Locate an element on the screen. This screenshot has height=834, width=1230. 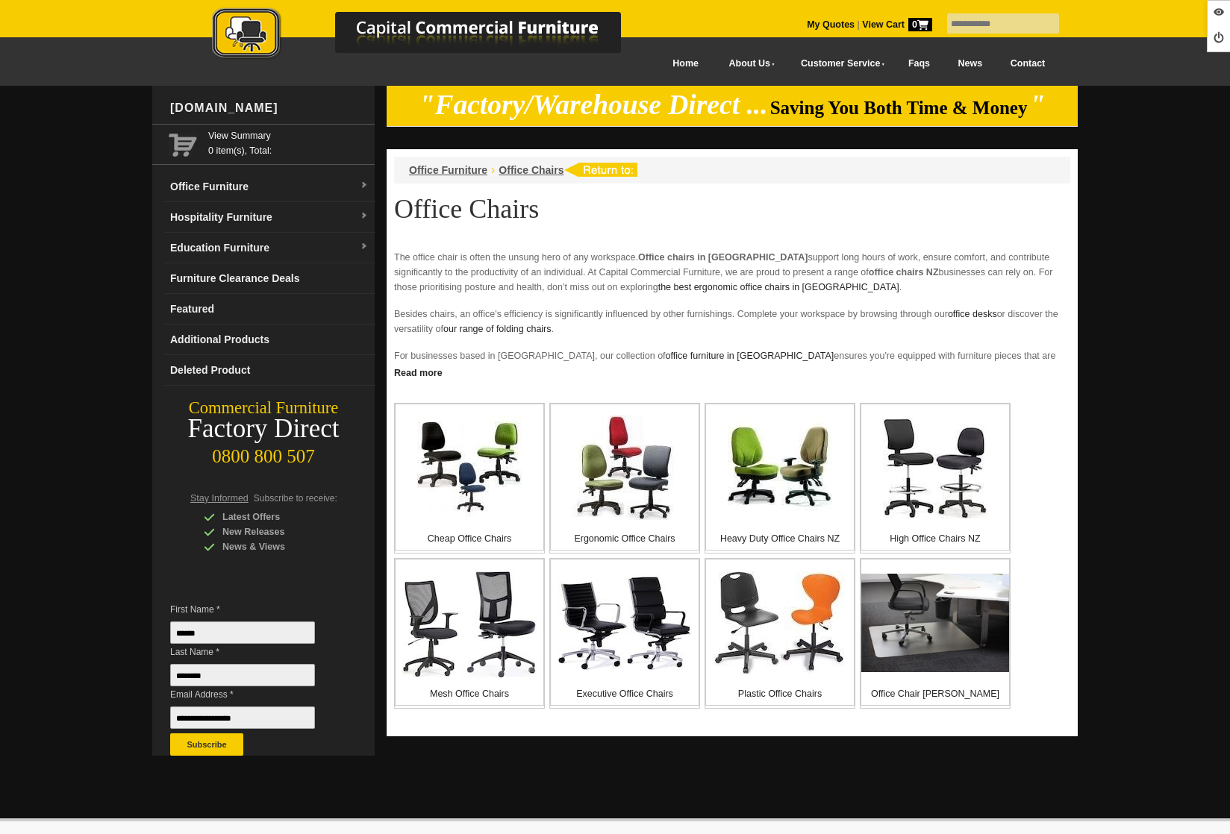
div: 0800 800 507 is located at coordinates (263, 453).